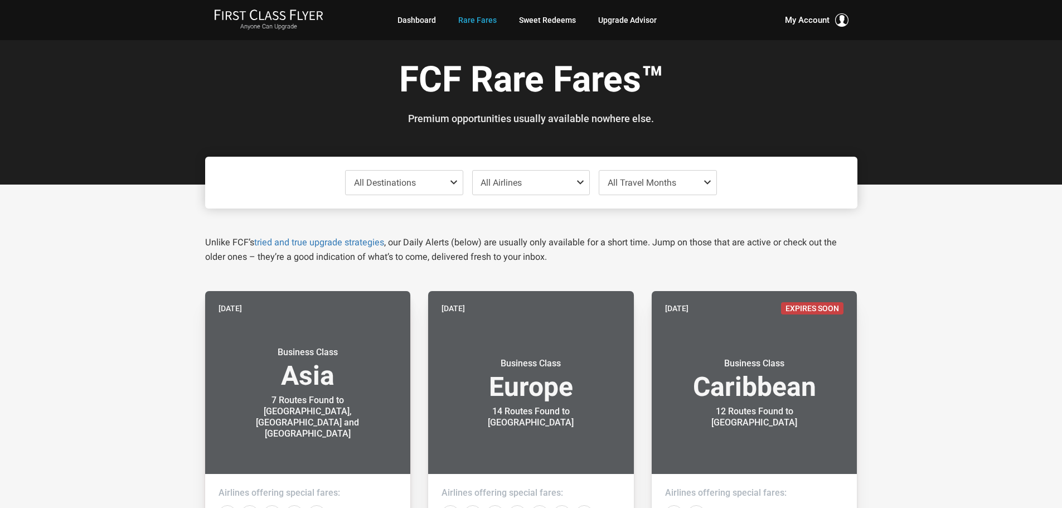 The height and width of the screenshot is (508, 1062). I want to click on span: Expires Soon, so click(812, 308).